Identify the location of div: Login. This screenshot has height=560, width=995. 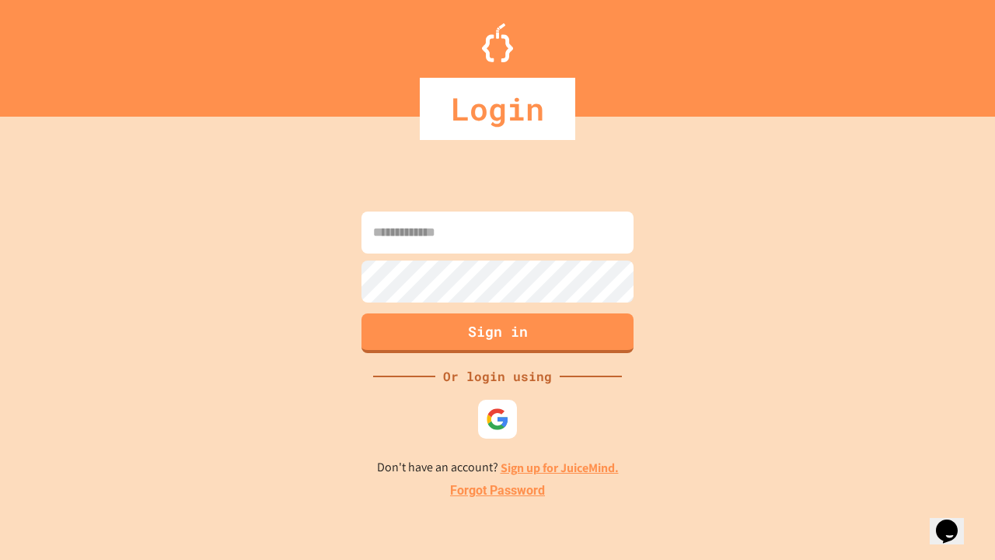
(497, 109).